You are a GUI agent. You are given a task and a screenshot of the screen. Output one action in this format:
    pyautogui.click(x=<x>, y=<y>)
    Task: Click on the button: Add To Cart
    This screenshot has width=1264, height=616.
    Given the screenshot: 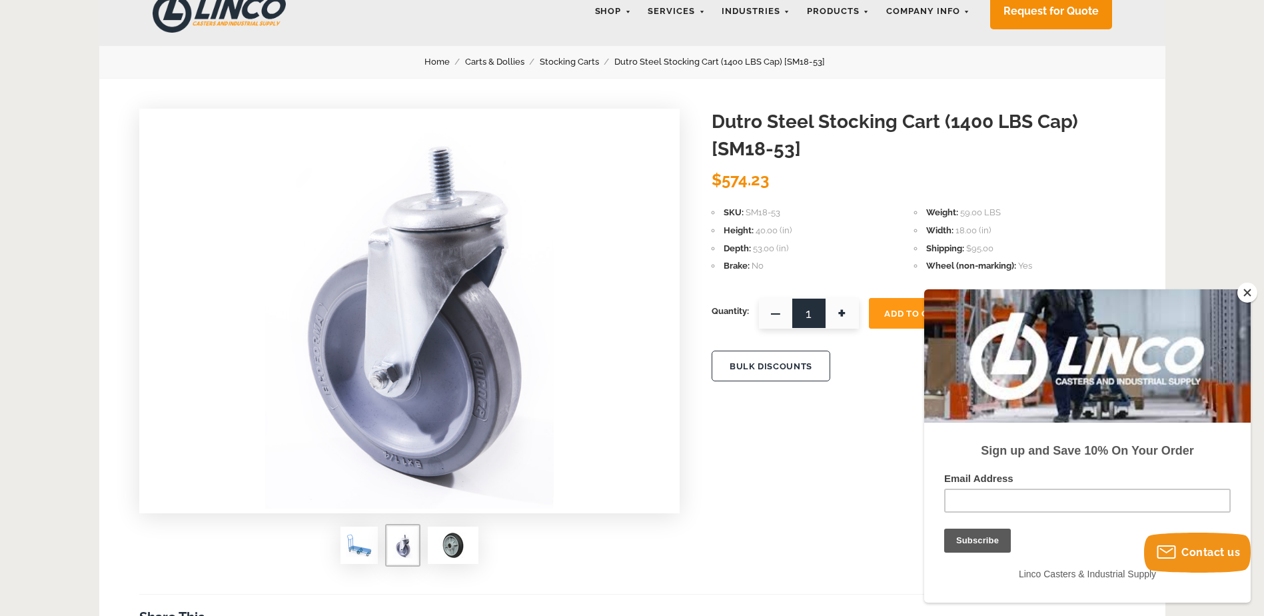 What is the action you would take?
    pyautogui.click(x=915, y=313)
    